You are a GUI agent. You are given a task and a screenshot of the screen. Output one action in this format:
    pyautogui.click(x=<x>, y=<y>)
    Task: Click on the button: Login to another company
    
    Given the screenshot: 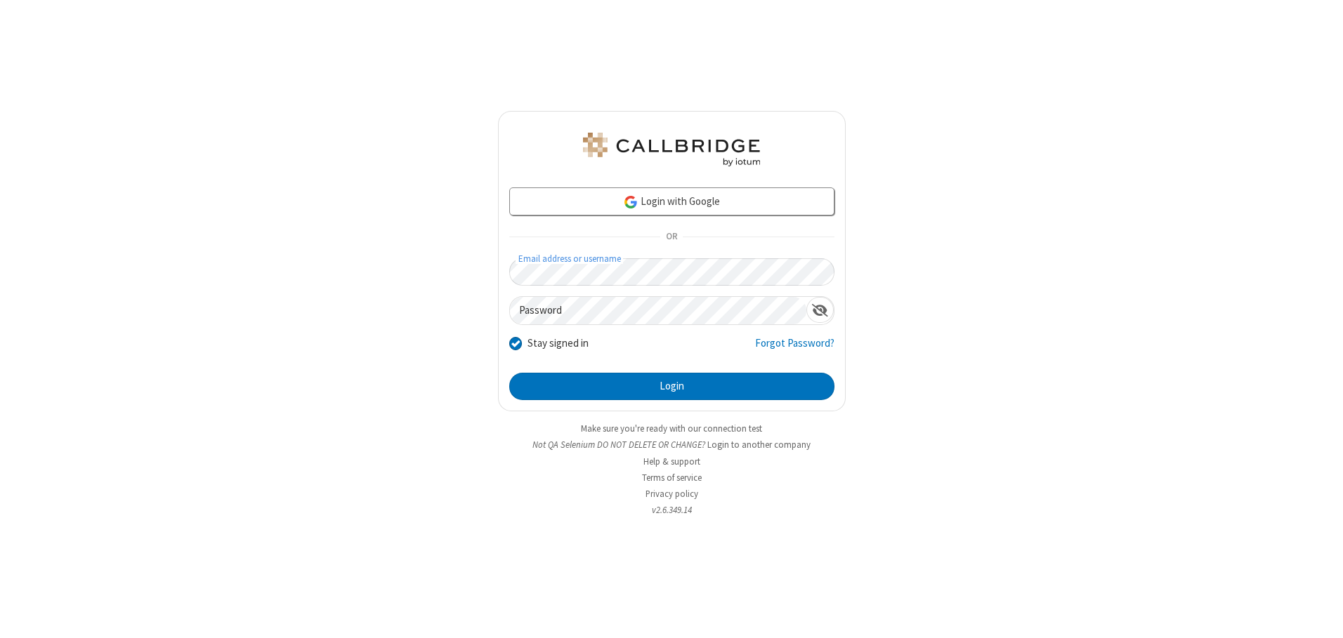 What is the action you would take?
    pyautogui.click(x=759, y=445)
    